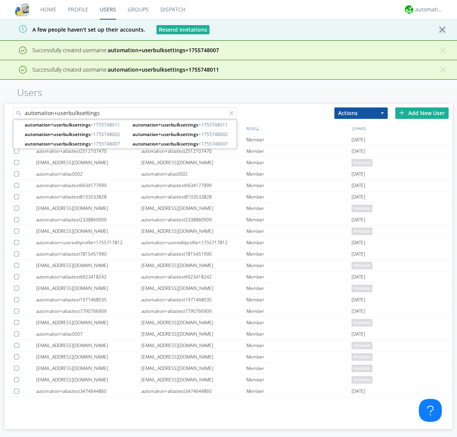 The image size is (457, 437). What do you see at coordinates (163, 50) in the screenshot?
I see `strong: automation+userbulksettings+1755748007` at bounding box center [163, 50].